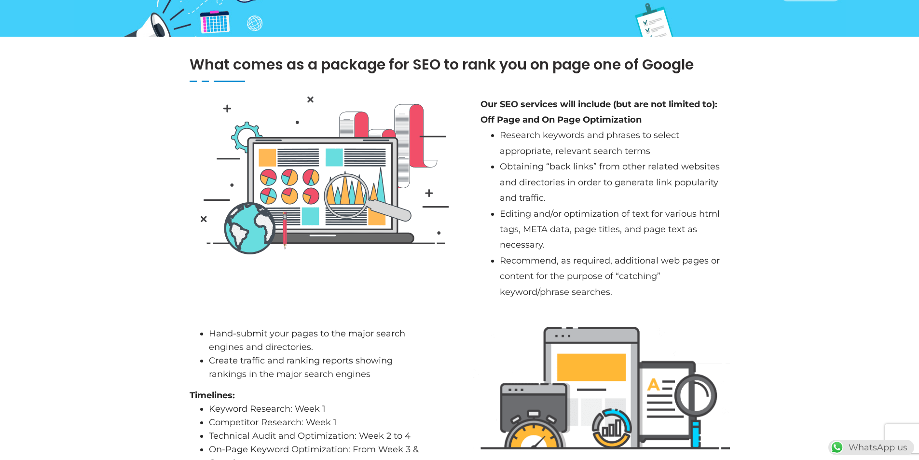 The width and height of the screenshot is (919, 460). What do you see at coordinates (612, 229) in the screenshot?
I see `li: Editing and/or optimization of text for various html tags, META data, page titles, and page text ...` at bounding box center [612, 229].